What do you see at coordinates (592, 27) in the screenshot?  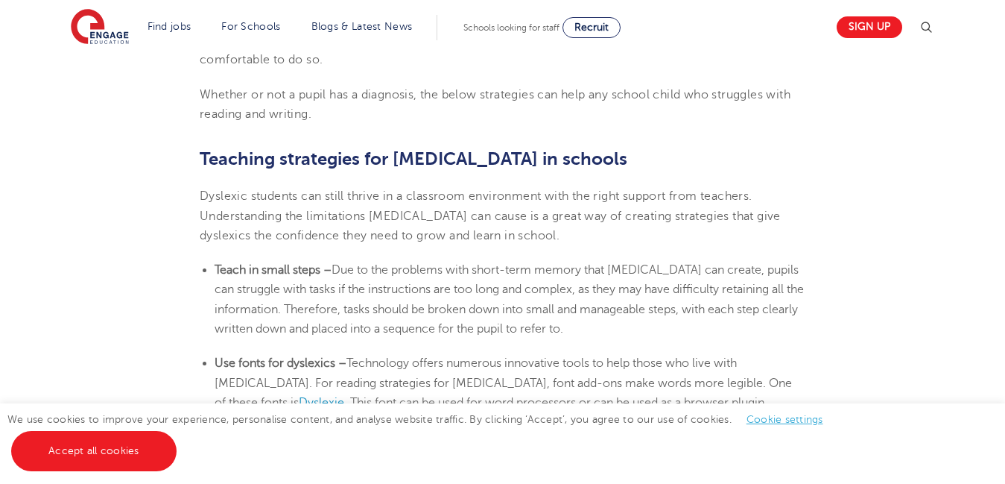 I see `span: Recruit` at bounding box center [592, 27].